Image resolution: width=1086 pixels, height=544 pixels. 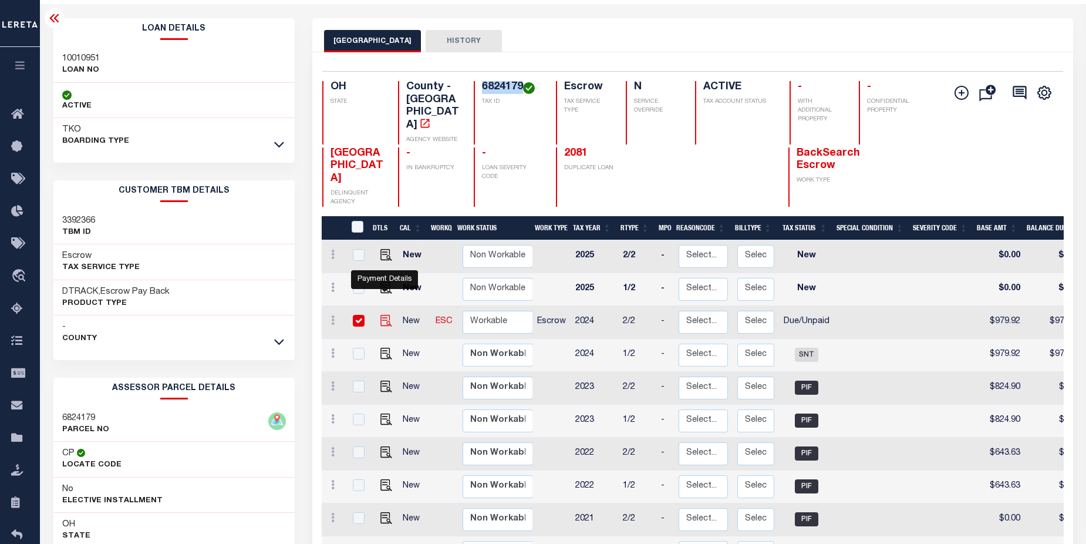 What do you see at coordinates (101, 256) in the screenshot?
I see `h3: Escrow` at bounding box center [101, 256].